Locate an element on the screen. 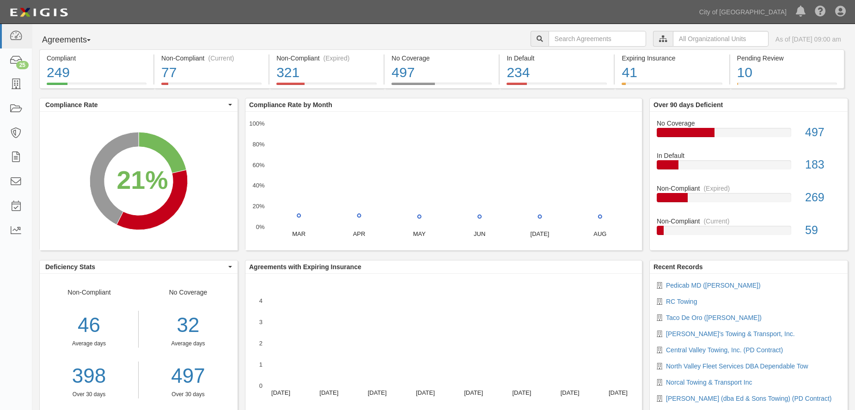 This screenshot has height=410, width=855. text: 20% is located at coordinates (258, 206).